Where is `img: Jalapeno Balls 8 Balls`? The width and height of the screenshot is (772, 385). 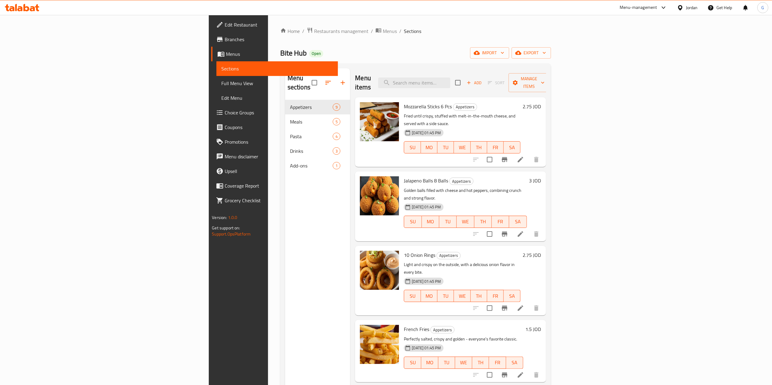
img: Jalapeno Balls 8 Balls is located at coordinates (379, 196).